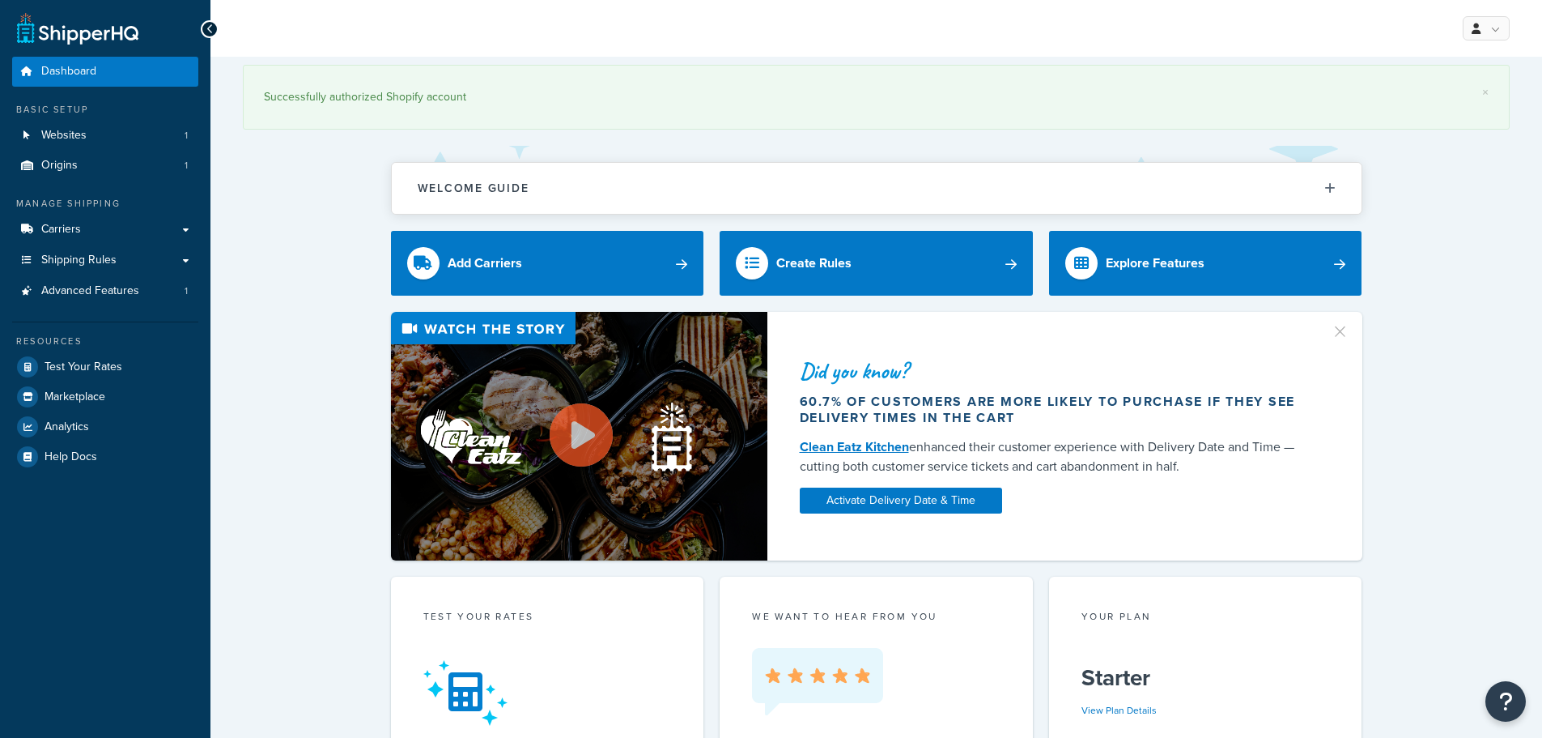  I want to click on a: Origins1, so click(105, 165).